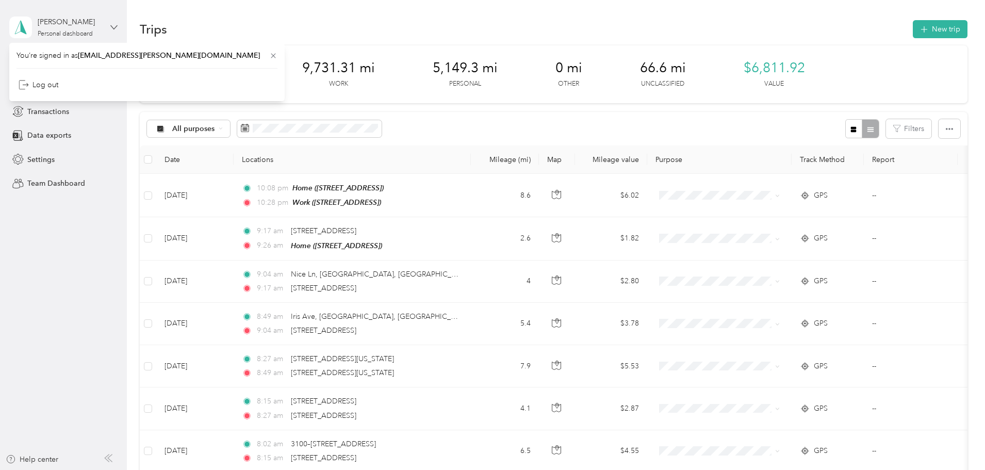 The image size is (985, 470). What do you see at coordinates (611, 195) in the screenshot?
I see `td: $6.02` at bounding box center [611, 195].